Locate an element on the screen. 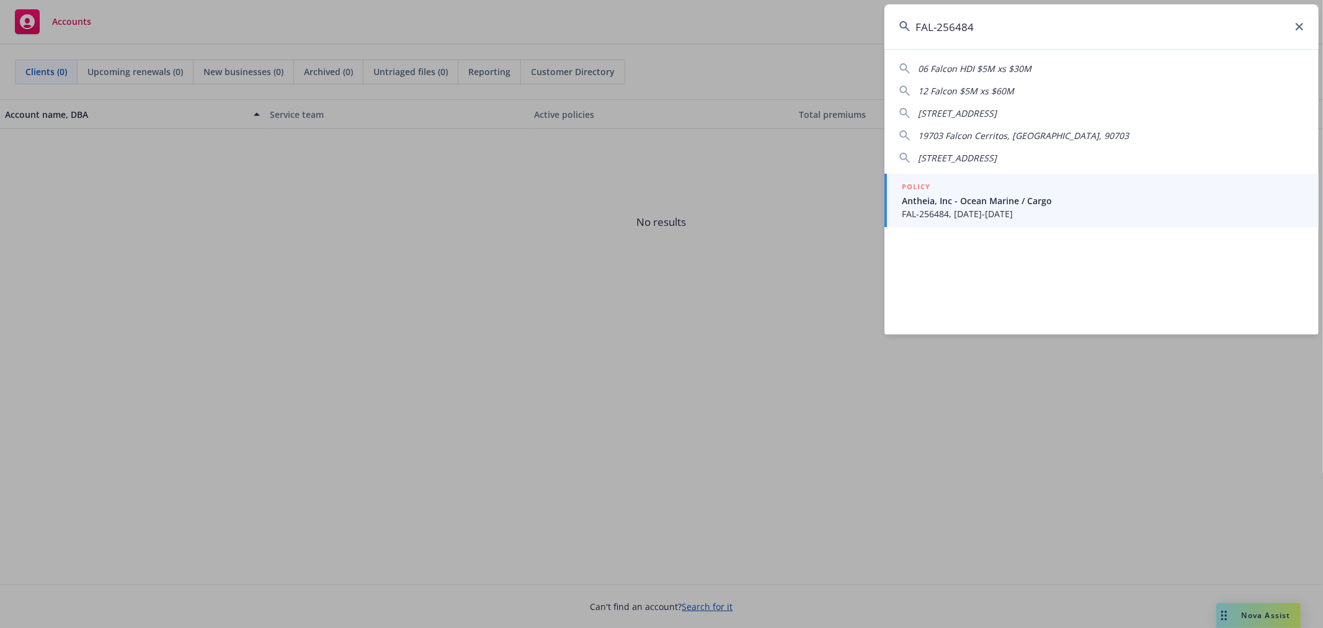 This screenshot has width=1323, height=628. input: Search... is located at coordinates (1102, 27).